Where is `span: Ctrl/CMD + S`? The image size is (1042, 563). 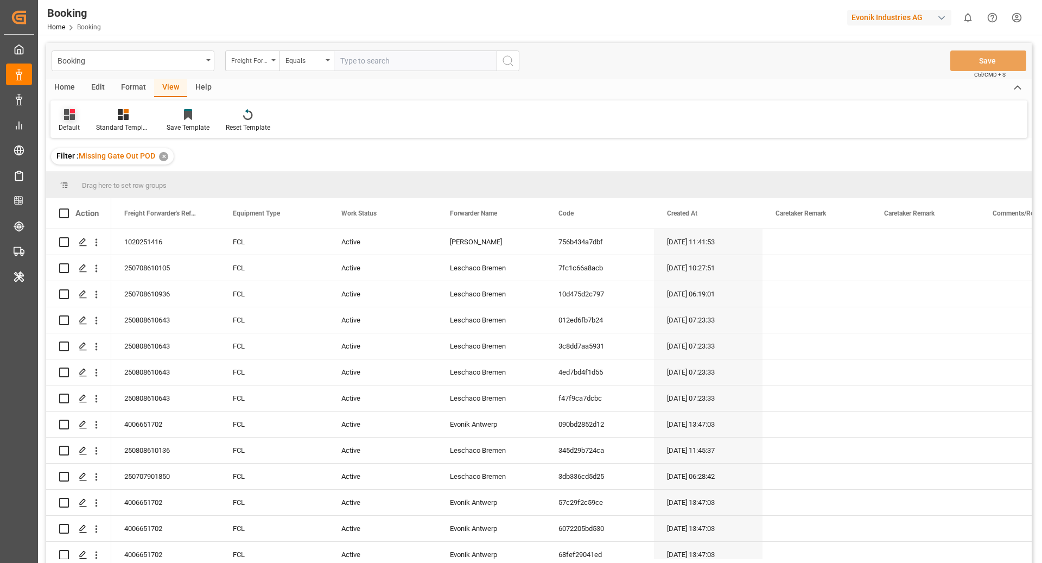
span: Ctrl/CMD + S is located at coordinates (990, 74).